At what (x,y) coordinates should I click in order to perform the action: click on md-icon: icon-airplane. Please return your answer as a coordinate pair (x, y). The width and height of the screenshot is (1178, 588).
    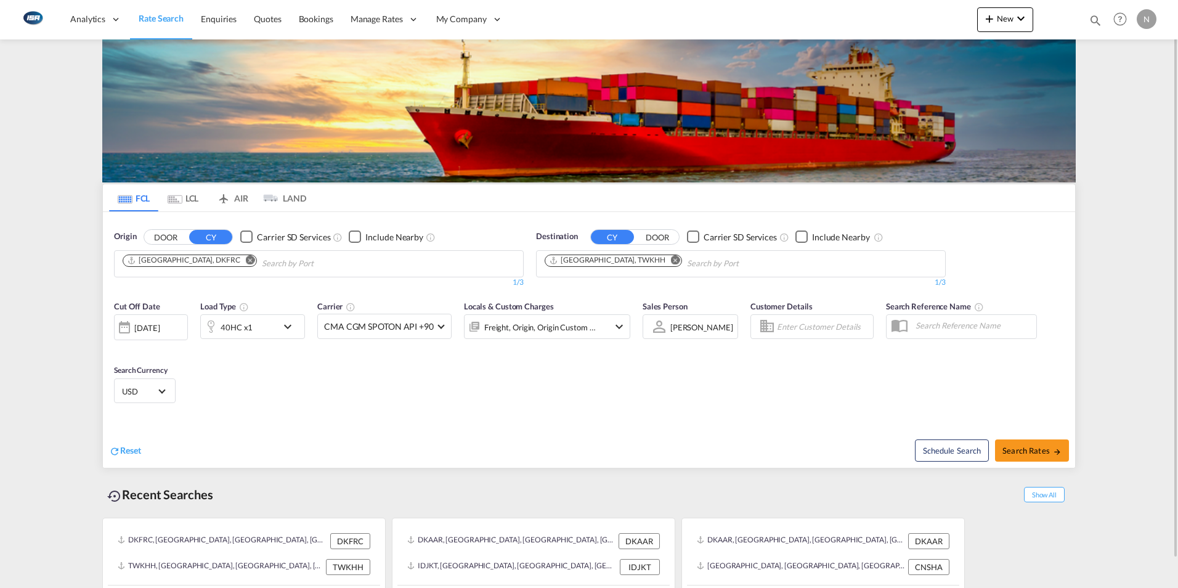
    Looking at the image, I should click on (224, 195).